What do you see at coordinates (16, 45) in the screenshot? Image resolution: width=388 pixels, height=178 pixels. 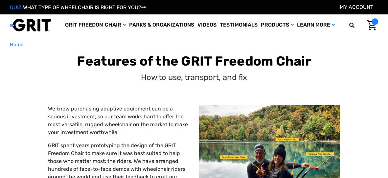 I see `a: Home` at bounding box center [16, 45].